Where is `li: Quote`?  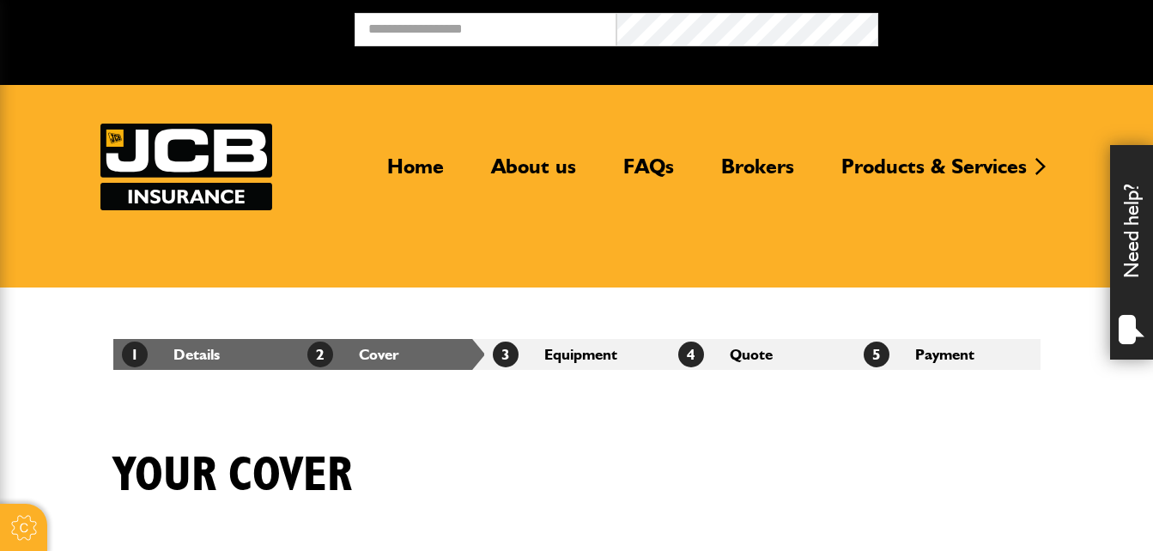
li: Quote is located at coordinates (762, 355).